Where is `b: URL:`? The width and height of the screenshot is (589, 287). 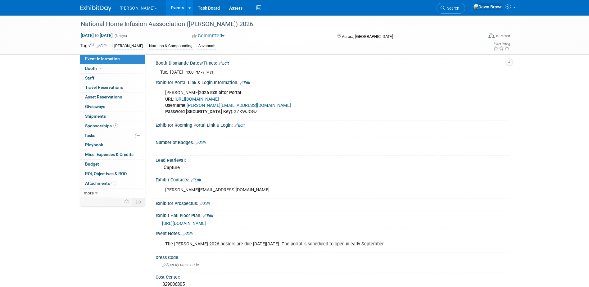
b: URL: is located at coordinates (170, 99).